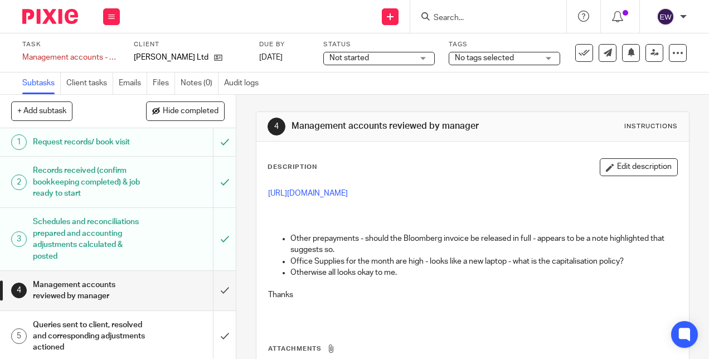 The height and width of the screenshot is (359, 709). What do you see at coordinates (484, 58) in the screenshot?
I see `span: No tags selected` at bounding box center [484, 58].